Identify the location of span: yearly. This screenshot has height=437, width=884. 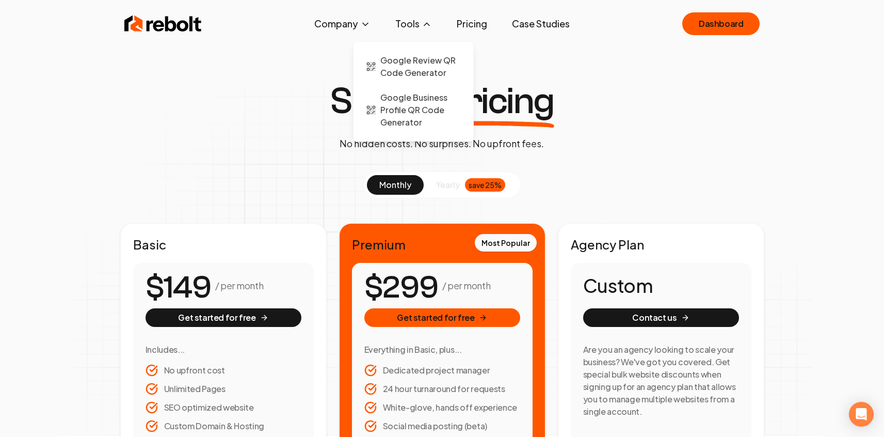
(448, 185).